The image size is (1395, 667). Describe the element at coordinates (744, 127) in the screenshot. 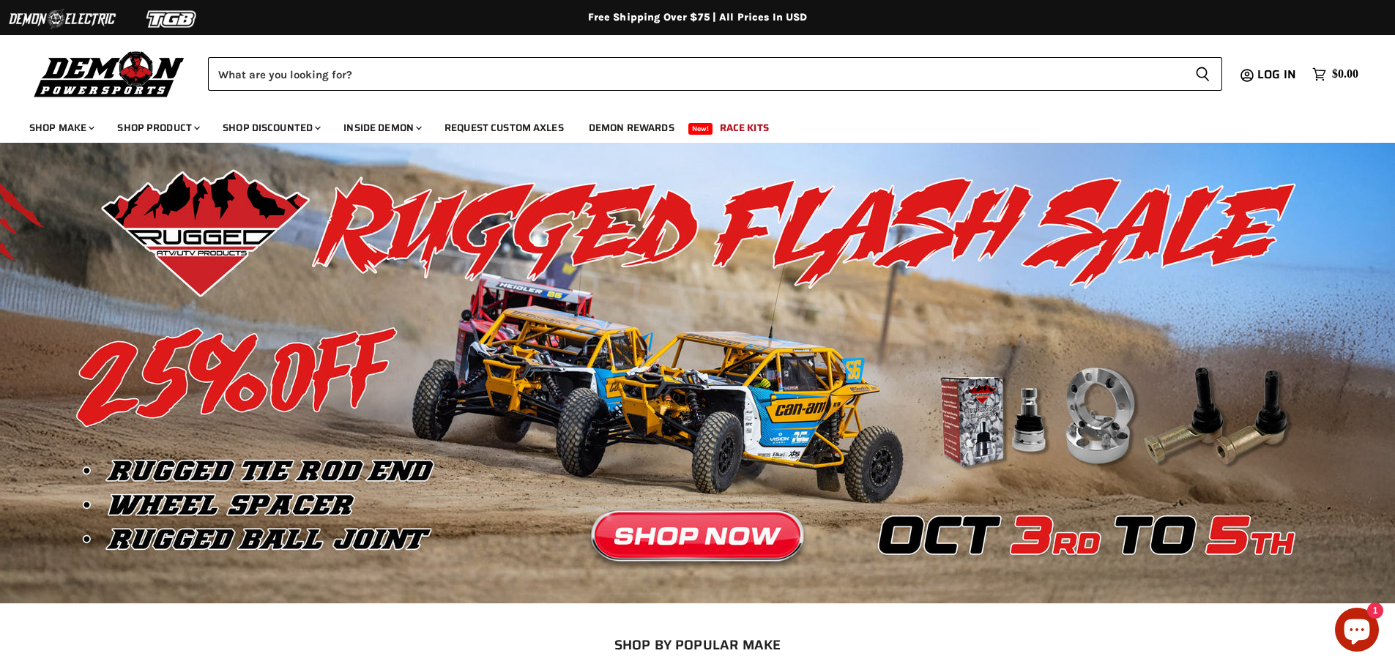

I see `a: Race Kits` at that location.